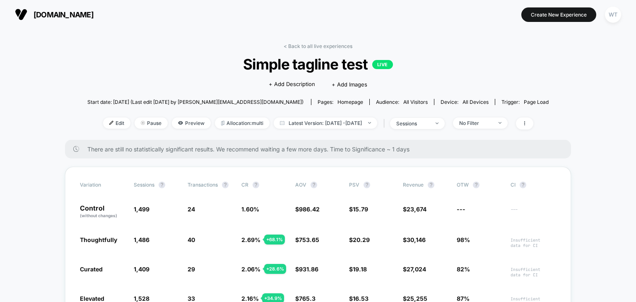  Describe the element at coordinates (144, 185) in the screenshot. I see `span: Sessions` at that location.